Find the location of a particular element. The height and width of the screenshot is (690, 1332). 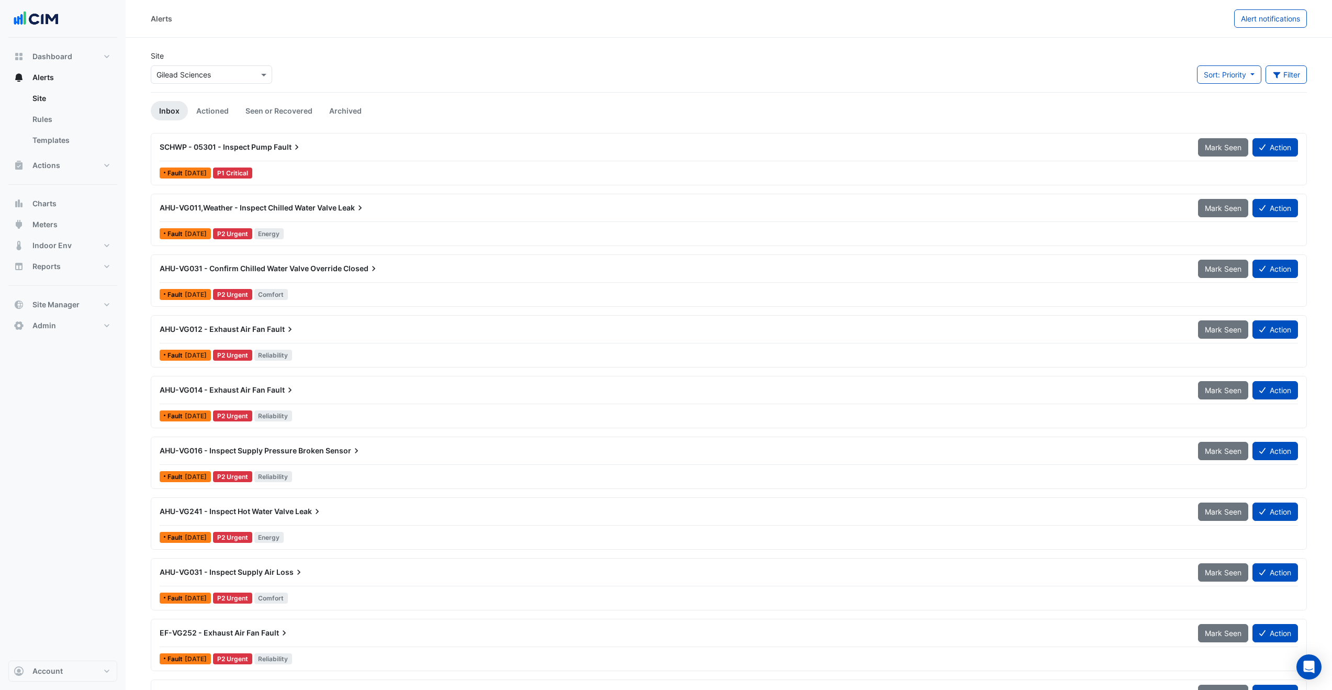

button: Sort: Priority is located at coordinates (1229, 74).